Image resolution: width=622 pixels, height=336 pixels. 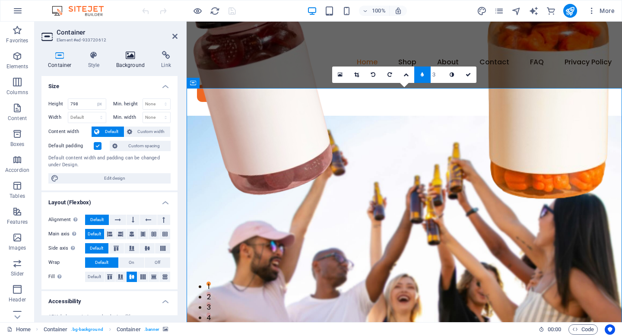 What do you see at coordinates (17, 144) in the screenshot?
I see `p: Boxes` at bounding box center [17, 144].